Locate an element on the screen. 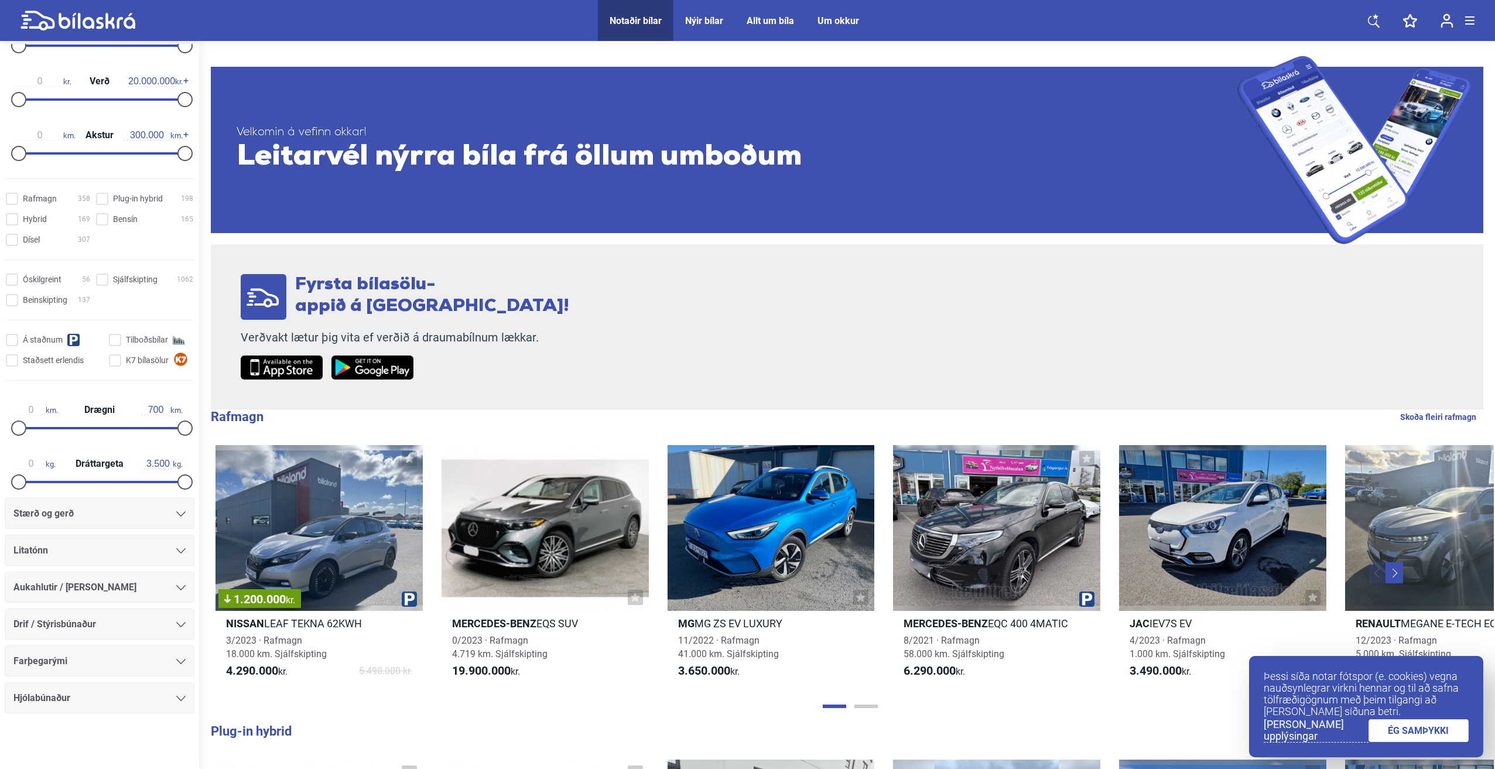 The width and height of the screenshot is (1495, 769). span: Drægni is located at coordinates (100, 410).